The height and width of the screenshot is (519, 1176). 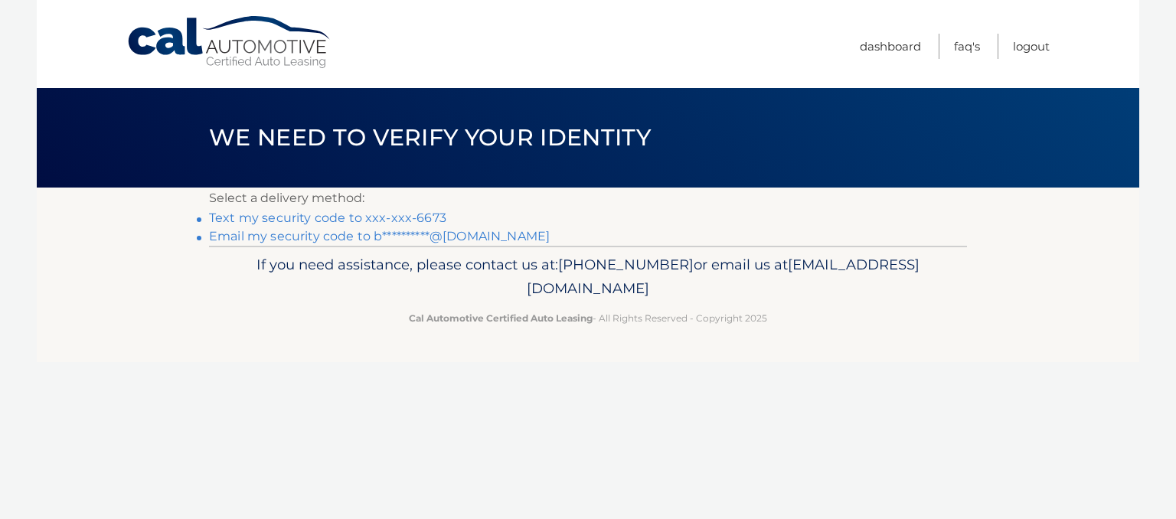 What do you see at coordinates (588, 277) in the screenshot?
I see `p: If you need assistance, please contact us at: or email us at` at bounding box center [588, 277].